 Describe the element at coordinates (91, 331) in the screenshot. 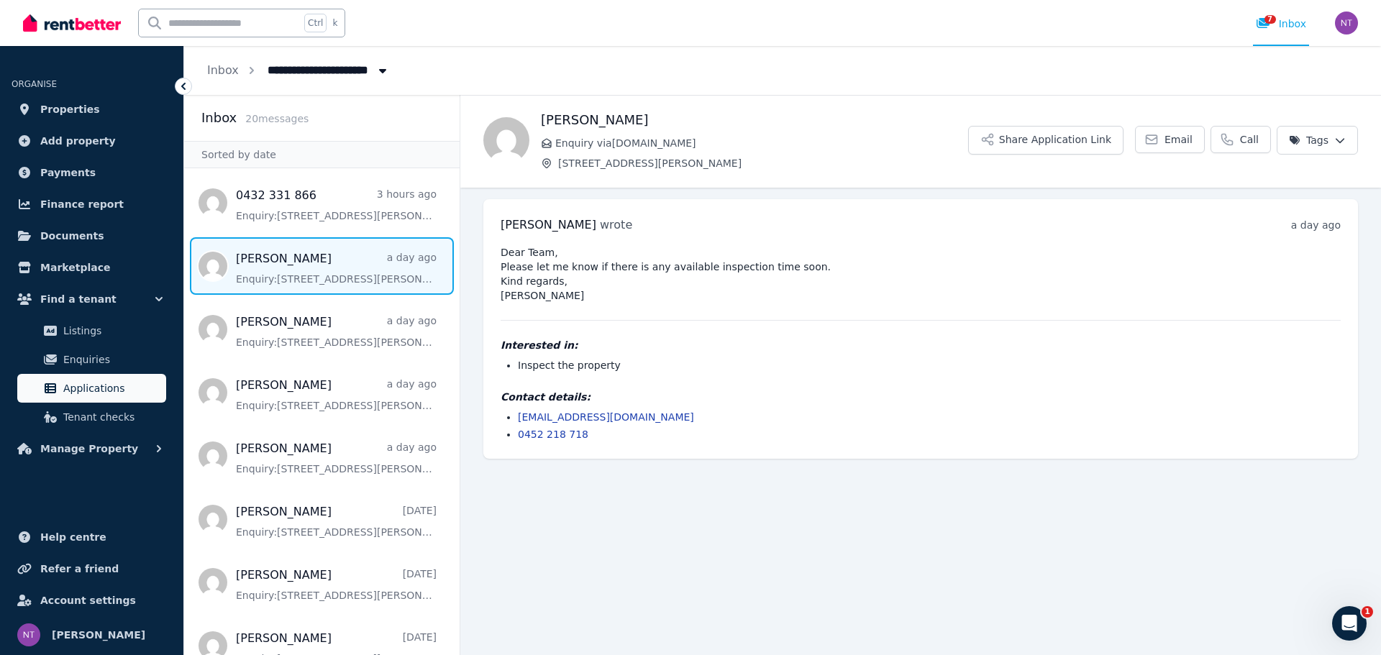

I see `a: Listings` at that location.